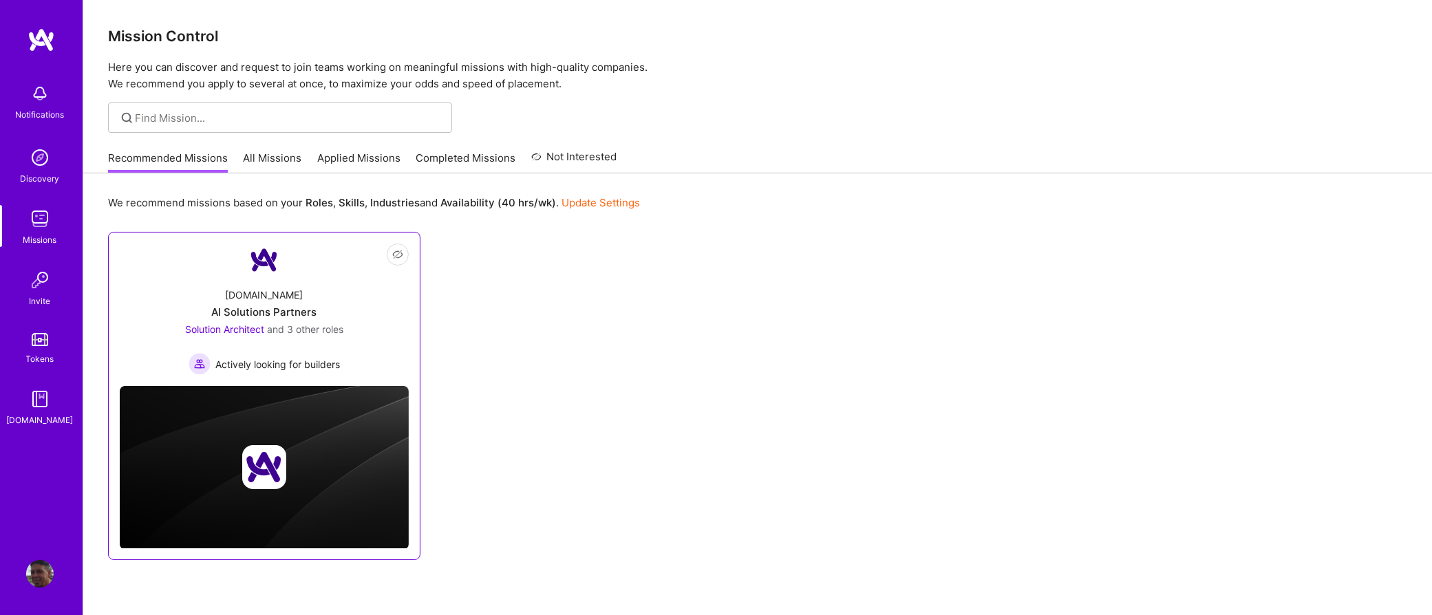 The image size is (1432, 615). I want to click on img: discovery, so click(40, 158).